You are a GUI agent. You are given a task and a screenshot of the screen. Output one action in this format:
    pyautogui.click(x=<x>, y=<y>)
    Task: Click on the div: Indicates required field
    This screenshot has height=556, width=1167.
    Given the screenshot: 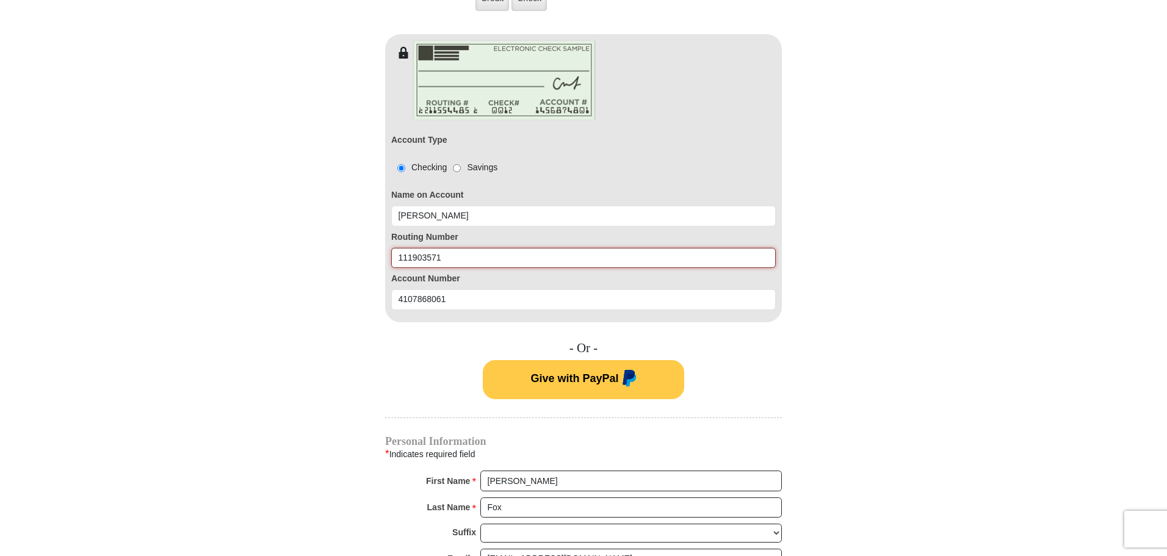 What is the action you would take?
    pyautogui.click(x=584, y=454)
    